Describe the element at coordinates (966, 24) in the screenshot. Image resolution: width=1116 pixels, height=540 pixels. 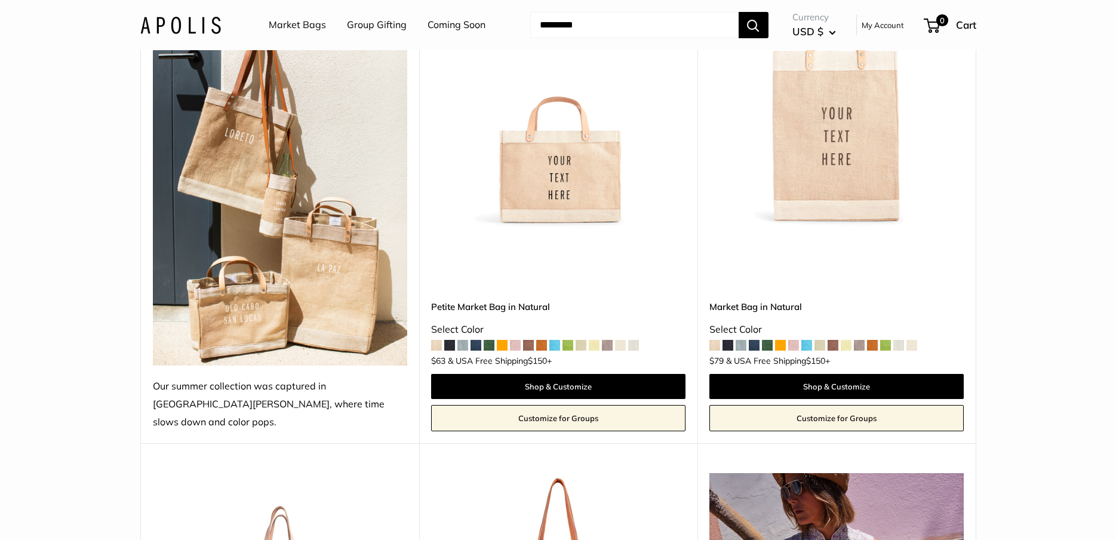
I see `span: Cart` at that location.